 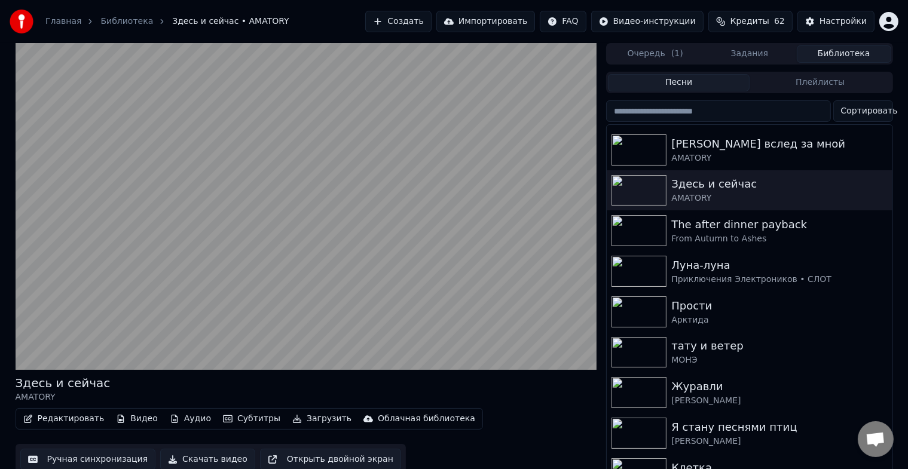 I want to click on button: Редактировать, so click(x=64, y=419).